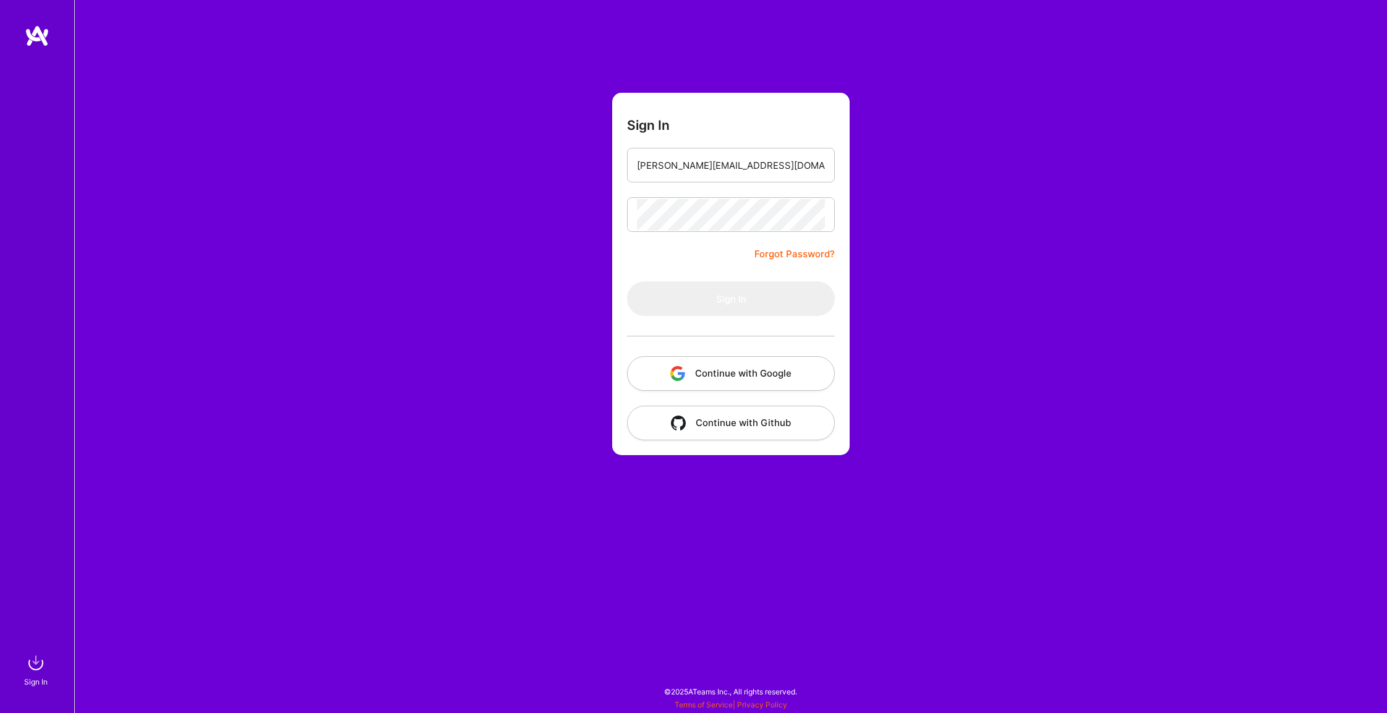 This screenshot has height=713, width=1387. I want to click on a: Terms of Service, so click(703, 704).